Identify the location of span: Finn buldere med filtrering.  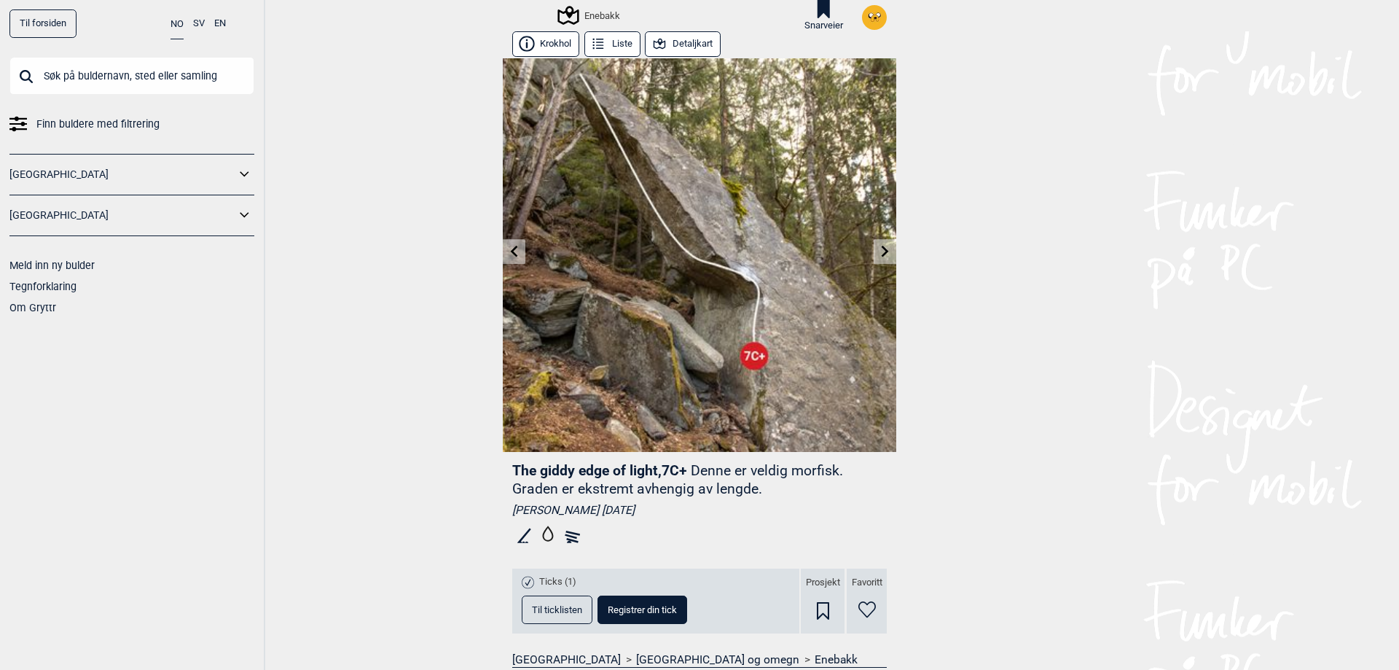
(98, 124).